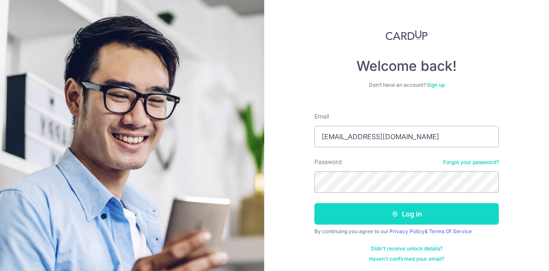  I want to click on a: Haven't confirmed your email?, so click(407, 259).